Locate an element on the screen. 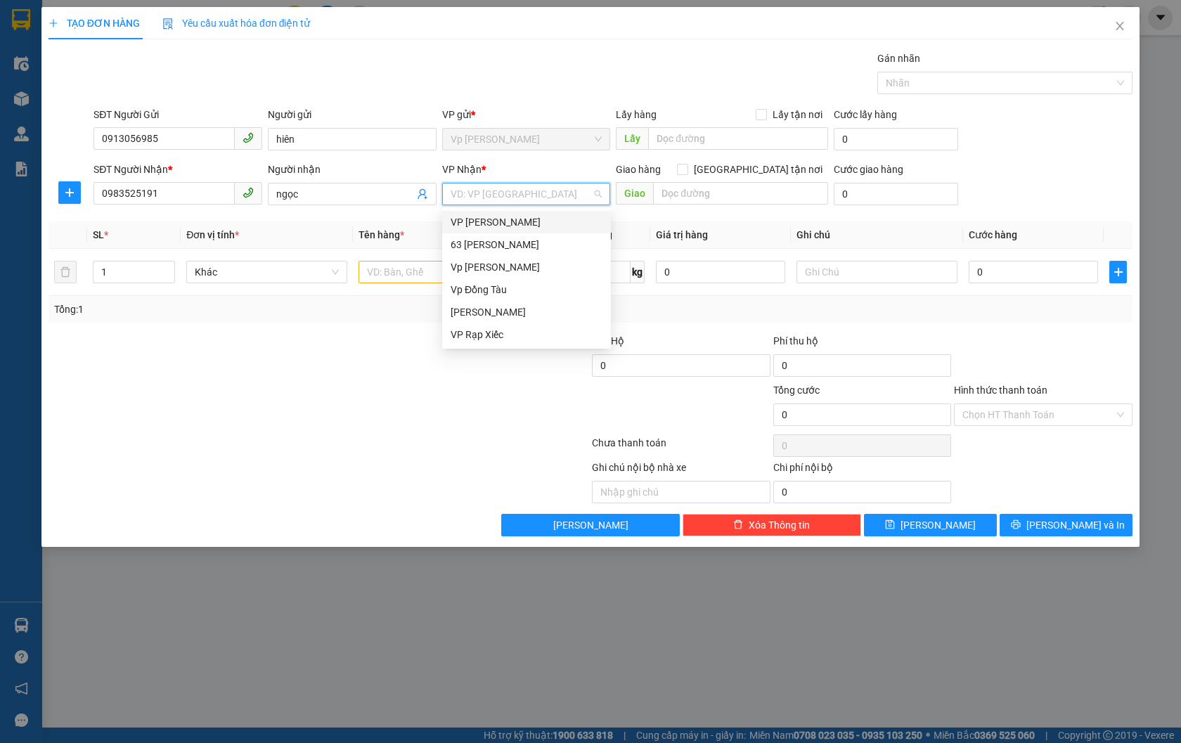  span: close is located at coordinates (1120, 26).